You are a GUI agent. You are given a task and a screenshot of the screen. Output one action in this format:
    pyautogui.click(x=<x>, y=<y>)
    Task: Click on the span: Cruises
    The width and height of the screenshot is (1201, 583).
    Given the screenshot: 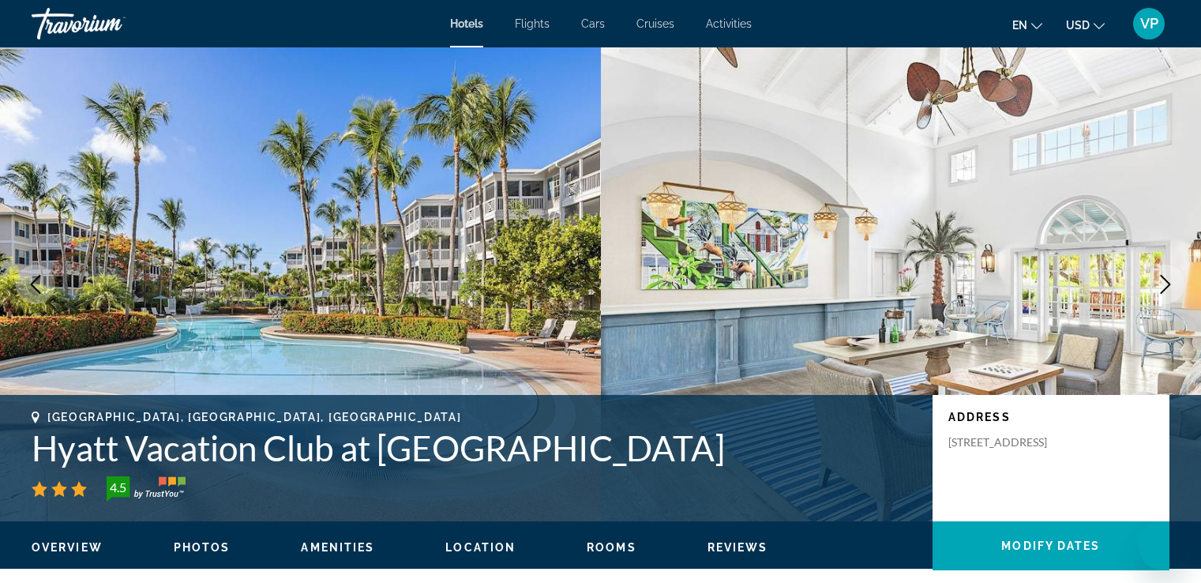 What is the action you would take?
    pyautogui.click(x=655, y=24)
    